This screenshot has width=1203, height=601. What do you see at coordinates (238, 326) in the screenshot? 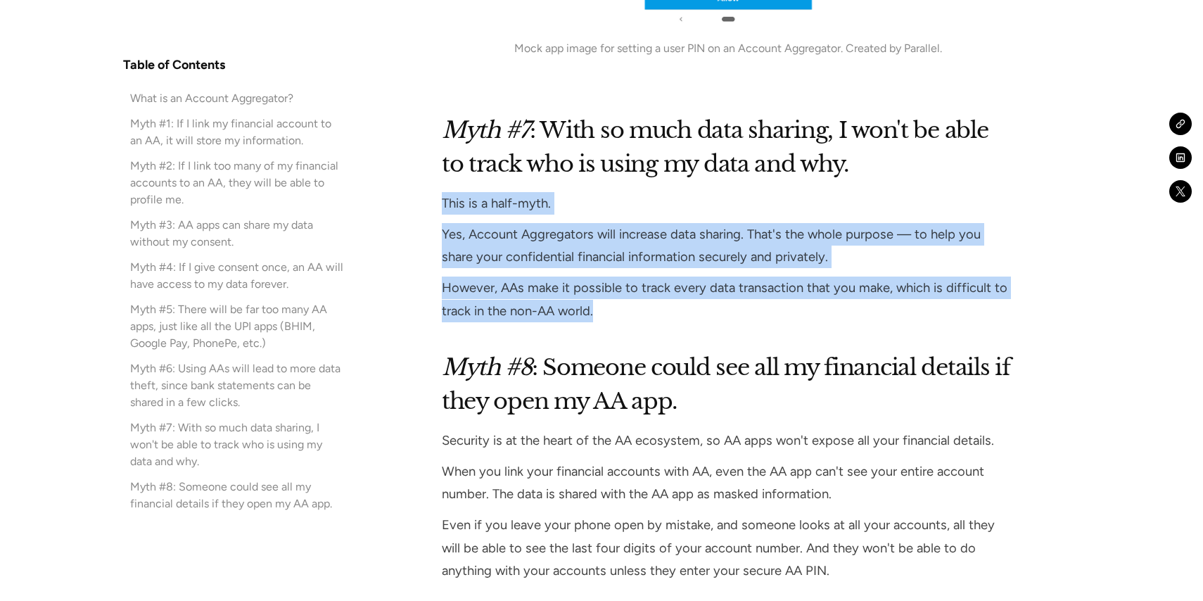
I see `div: Myth #5: There will be far too many AA apps, just like all the UPI apps (BHIM, Google Pay, PhoneP...` at bounding box center [238, 326].